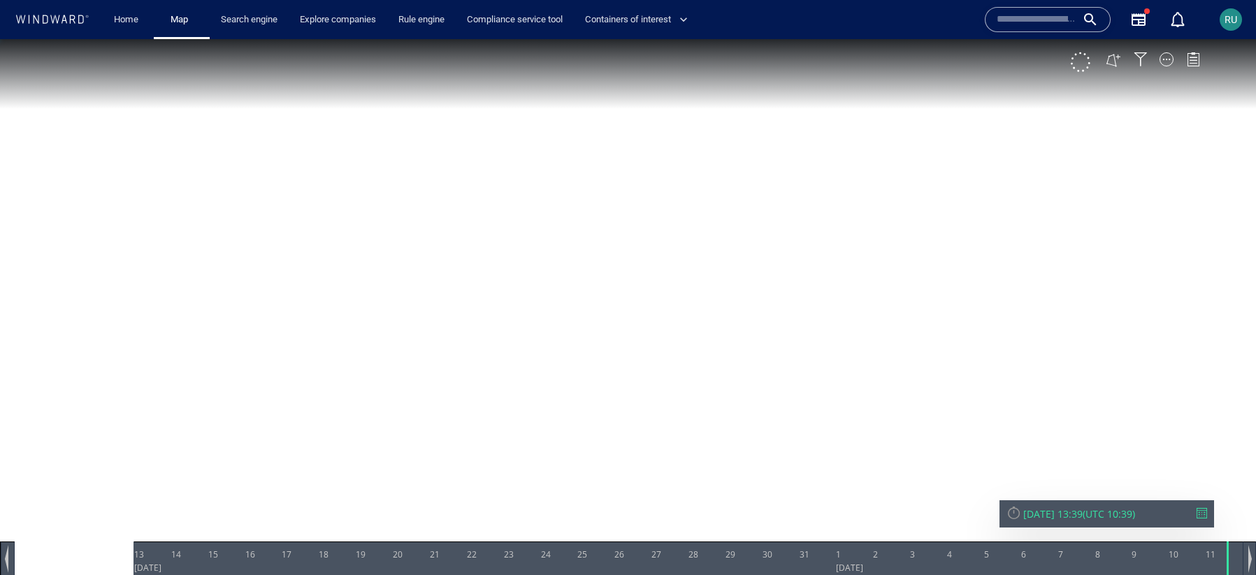 The image size is (1256, 575). What do you see at coordinates (1173, 514) in the screenshot?
I see `div: 10` at bounding box center [1173, 514].